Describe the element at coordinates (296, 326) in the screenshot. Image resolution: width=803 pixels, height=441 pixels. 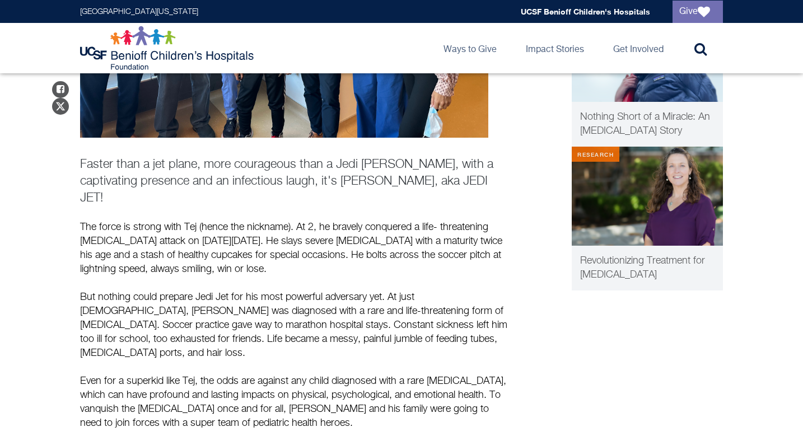
I see `p: But nothing could prepare Jedi Jet for his most powerful adversary yet. At just [DEMOGRAPHIC_DATA...` at that location.